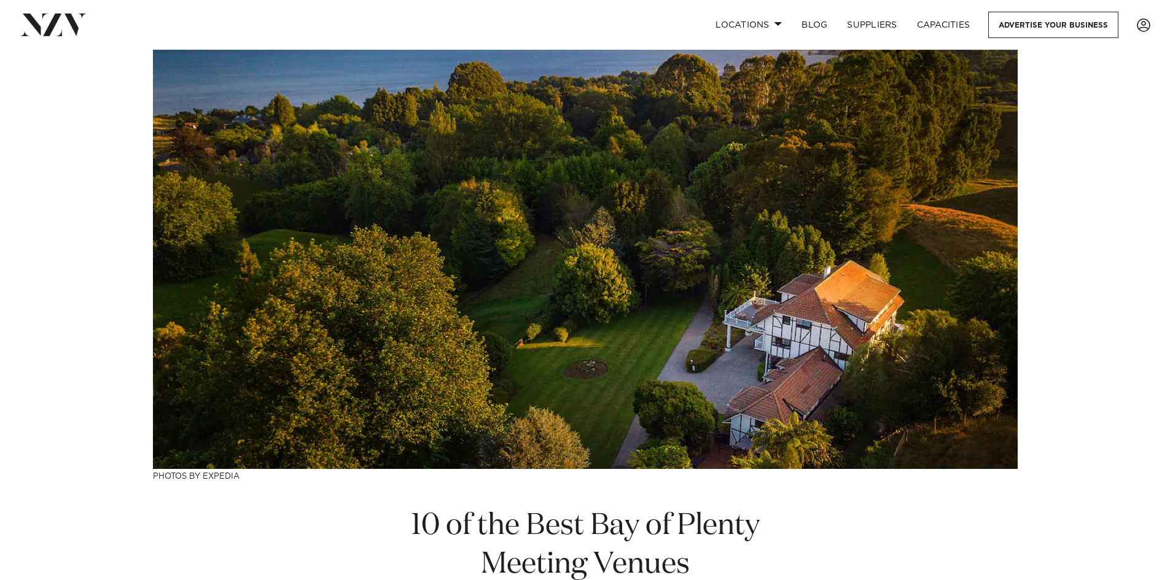  Describe the element at coordinates (871, 25) in the screenshot. I see `a: SUPPLIERS` at that location.